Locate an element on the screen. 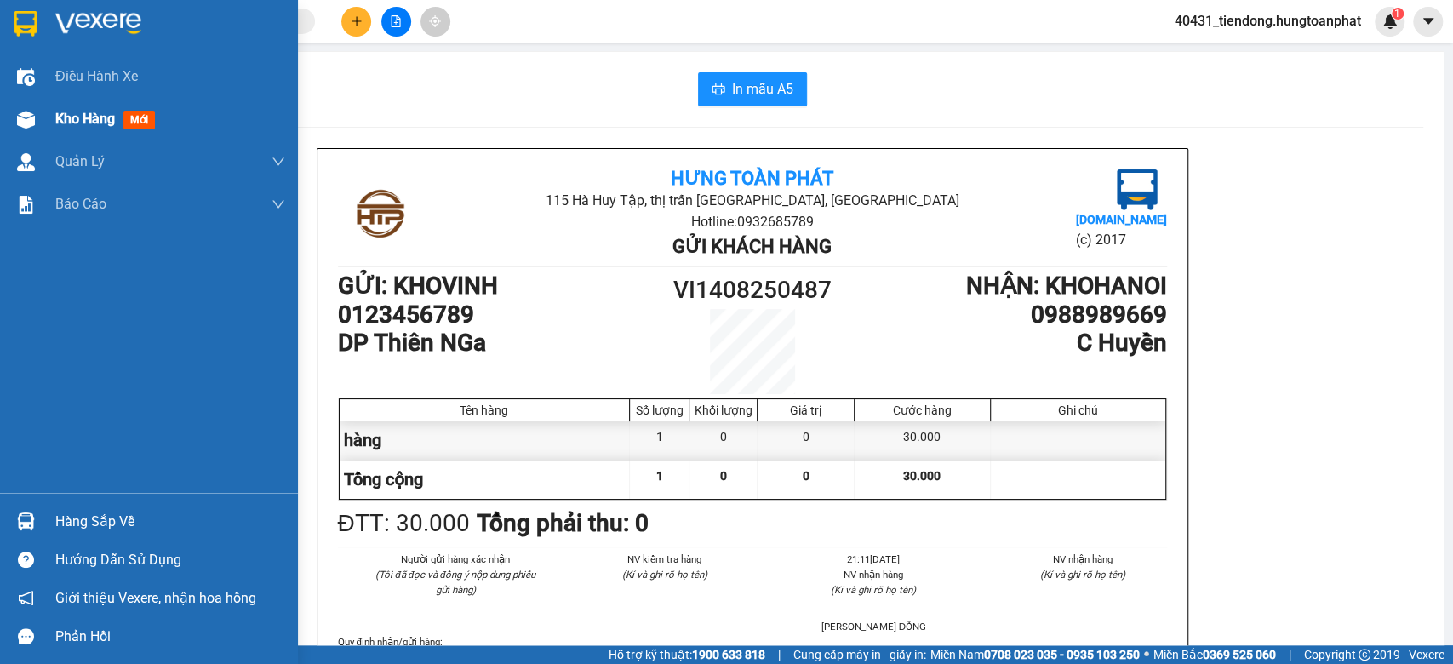 This screenshot has width=1453, height=664. span: Hỗ trợ kỹ thuật: is located at coordinates (687, 655).